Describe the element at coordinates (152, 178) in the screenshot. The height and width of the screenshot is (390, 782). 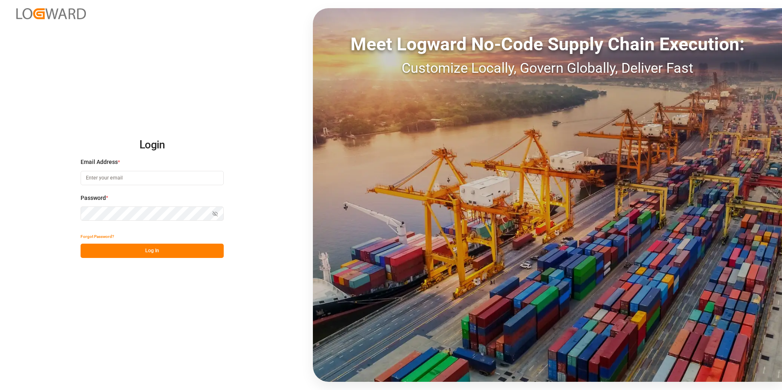
I see `input: Enter your email` at that location.